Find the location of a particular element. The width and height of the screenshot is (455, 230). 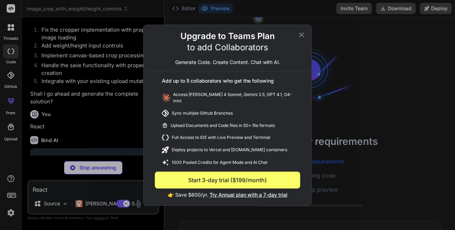

div: Full Access to IDE with Live Preview and Terminal is located at coordinates (228, 137).